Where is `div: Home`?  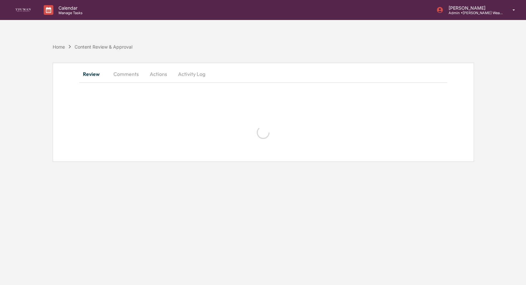
div: Home is located at coordinates (59, 47).